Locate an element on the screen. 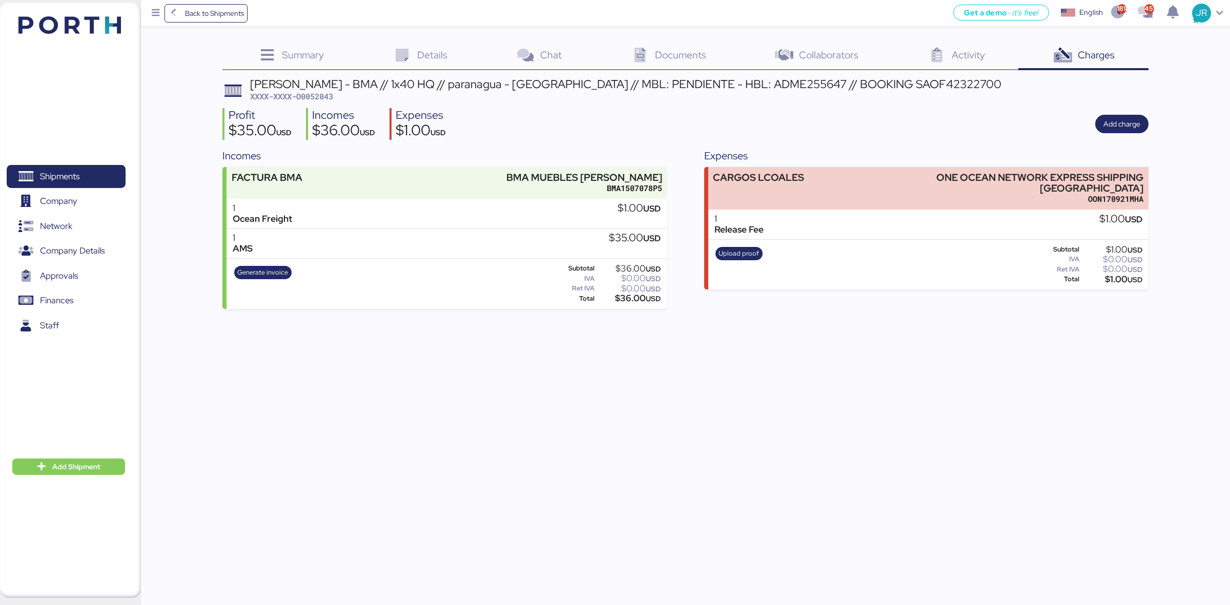  span: Company Details is located at coordinates (72, 251).